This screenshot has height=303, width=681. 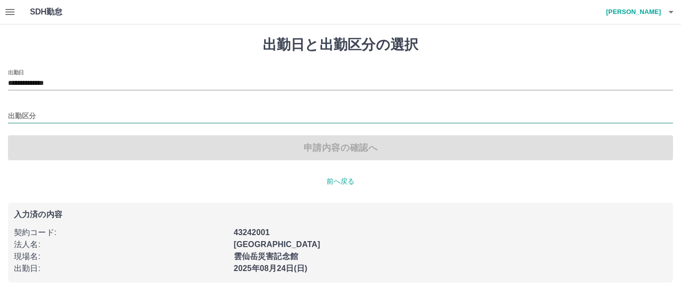 What do you see at coordinates (121, 244) in the screenshot?
I see `p: 法人名 :` at bounding box center [121, 244].